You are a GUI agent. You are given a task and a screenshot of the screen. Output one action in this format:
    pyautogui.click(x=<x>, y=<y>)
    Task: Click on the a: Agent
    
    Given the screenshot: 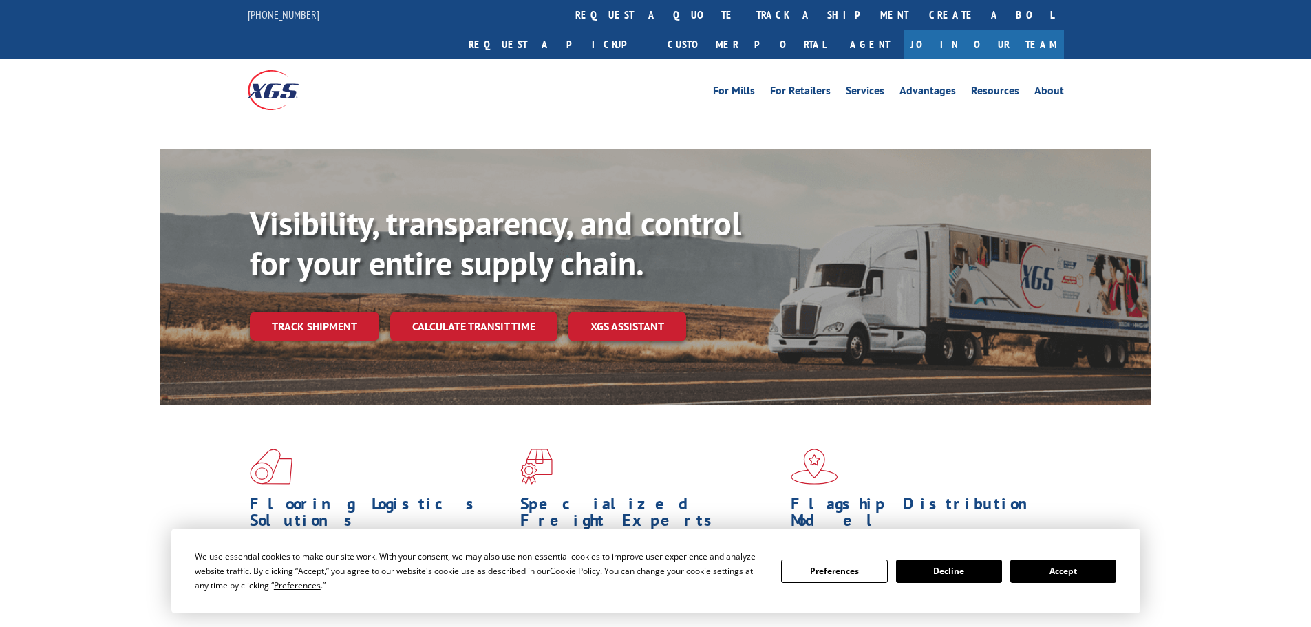 What is the action you would take?
    pyautogui.click(x=870, y=44)
    